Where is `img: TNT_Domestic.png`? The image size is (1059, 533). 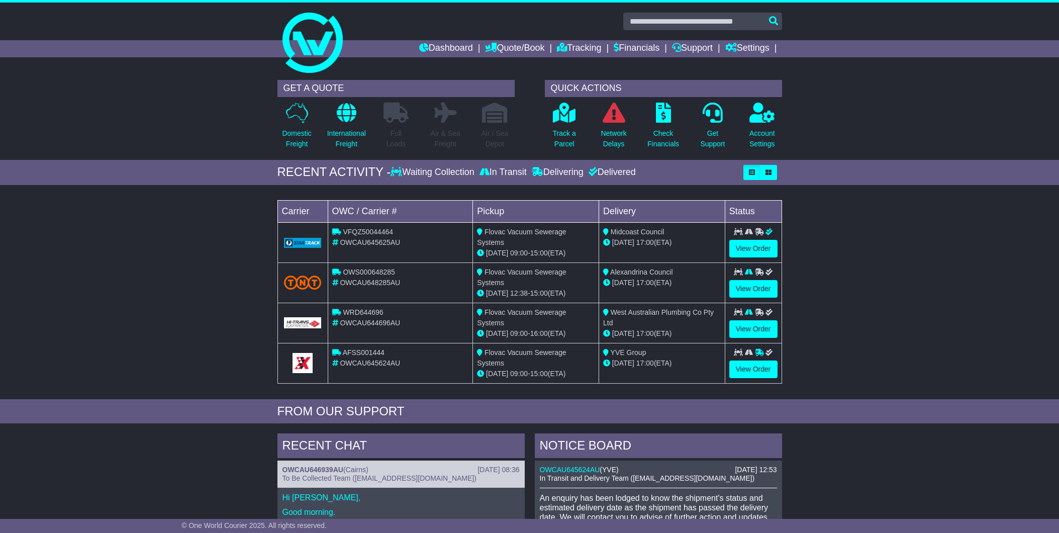
img: TNT_Domestic.png is located at coordinates (302, 282).